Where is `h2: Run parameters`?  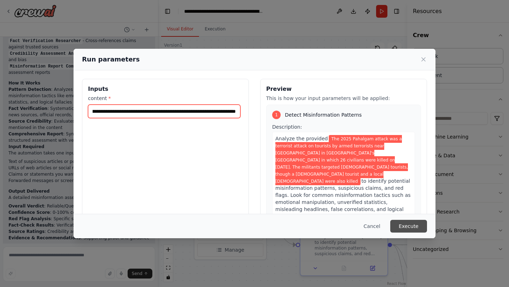
h2: Run parameters is located at coordinates (111, 59).